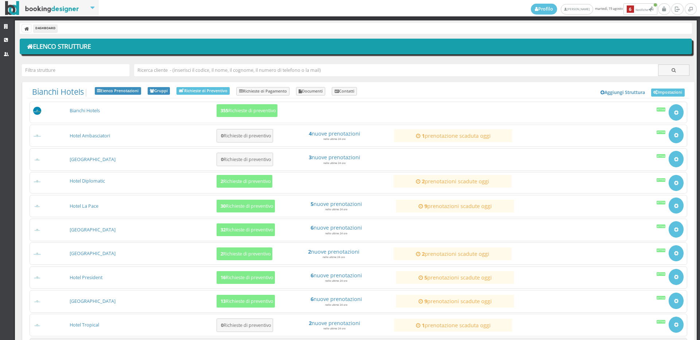 The image size is (700, 340). Describe the element at coordinates (45, 28) in the screenshot. I see `li: Dashboard` at that location.